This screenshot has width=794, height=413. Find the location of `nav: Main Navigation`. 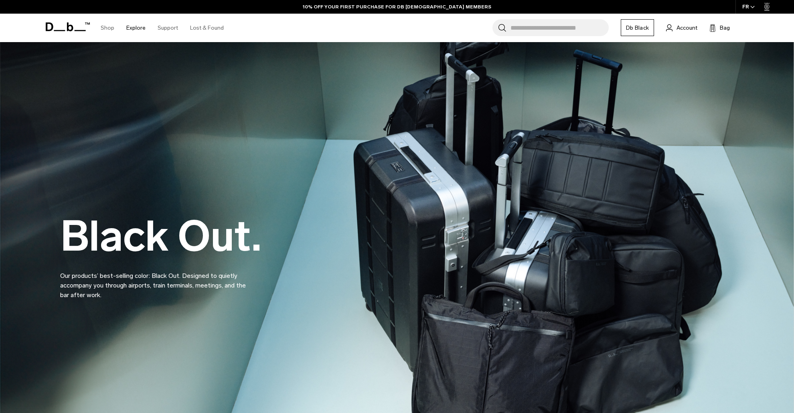

nav: Main Navigation is located at coordinates (162, 28).